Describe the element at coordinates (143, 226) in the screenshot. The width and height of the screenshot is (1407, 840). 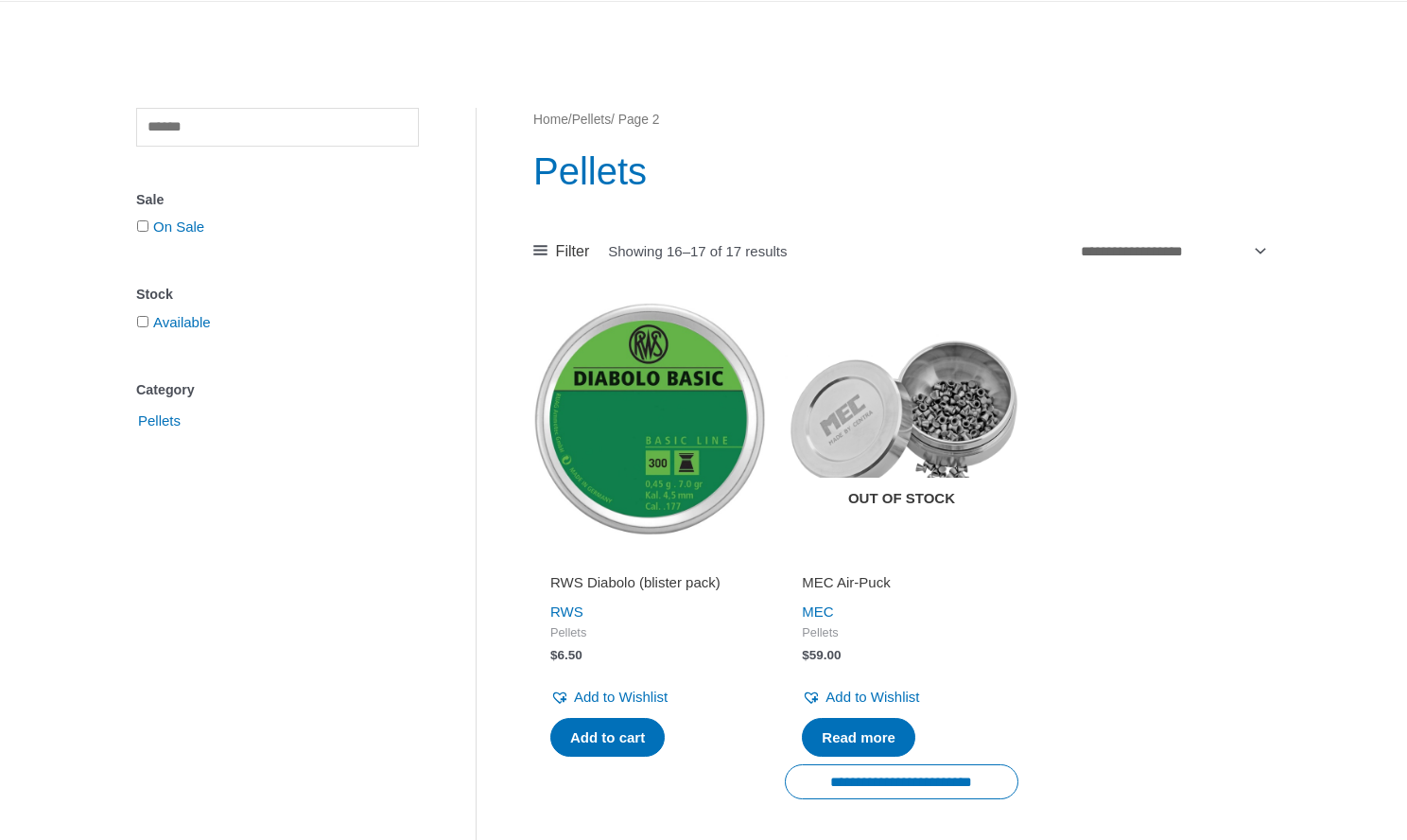
I see `input: On Sale` at that location.